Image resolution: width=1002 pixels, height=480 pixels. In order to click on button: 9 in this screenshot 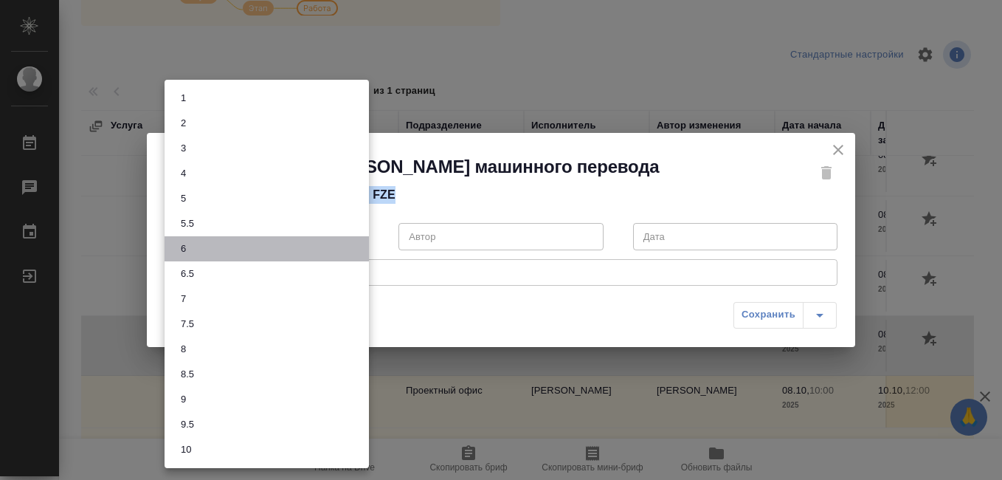, I will do `click(183, 399)`.